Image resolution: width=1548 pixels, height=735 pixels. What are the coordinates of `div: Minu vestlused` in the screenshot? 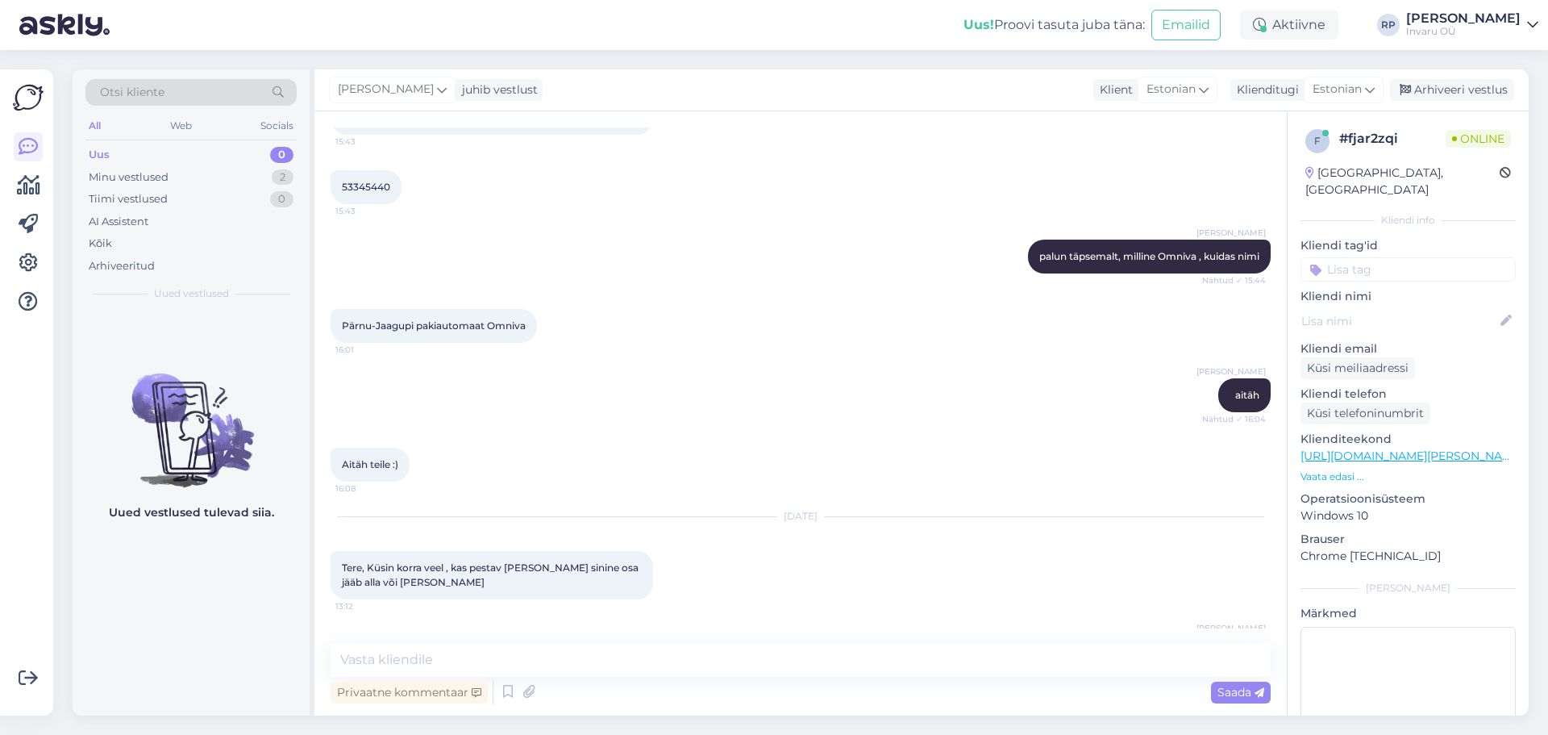 It's located at (128, 177).